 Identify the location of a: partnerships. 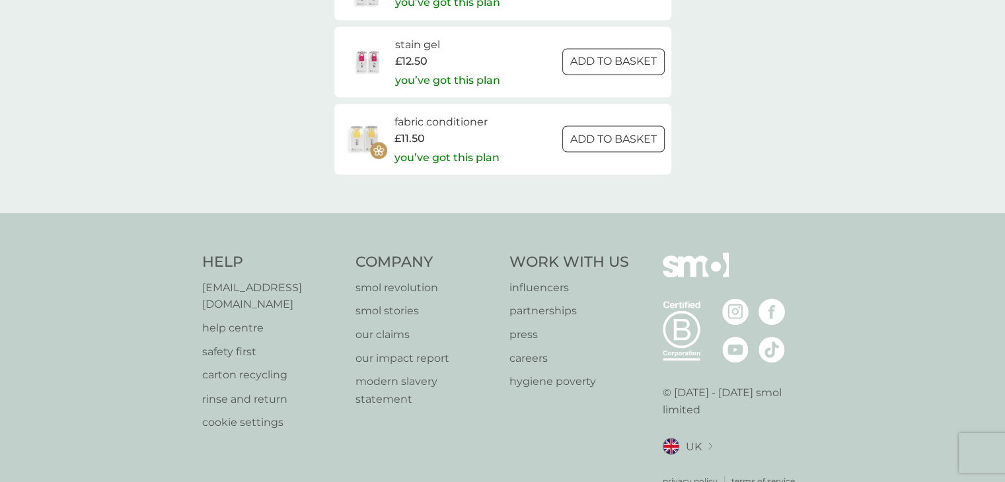
(569, 311).